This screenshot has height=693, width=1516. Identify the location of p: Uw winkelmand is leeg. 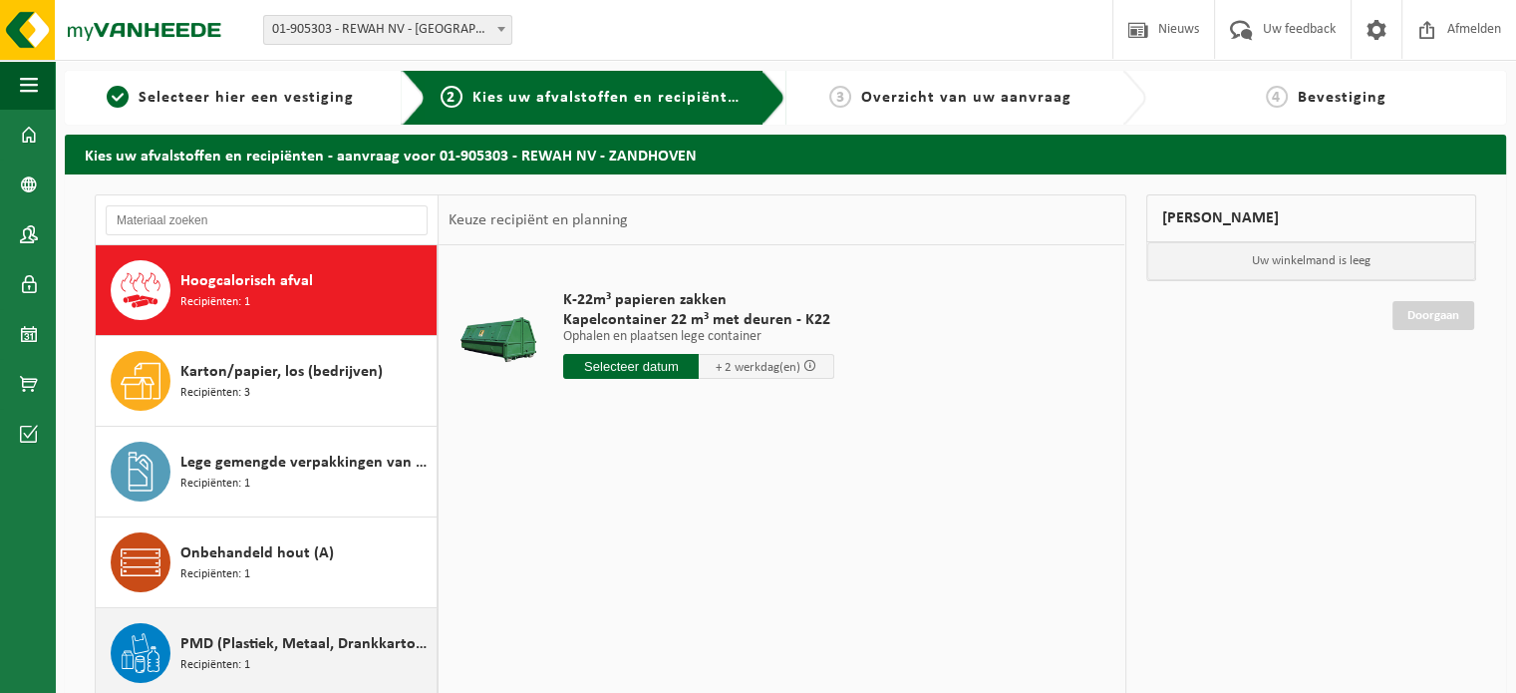
(1312, 261).